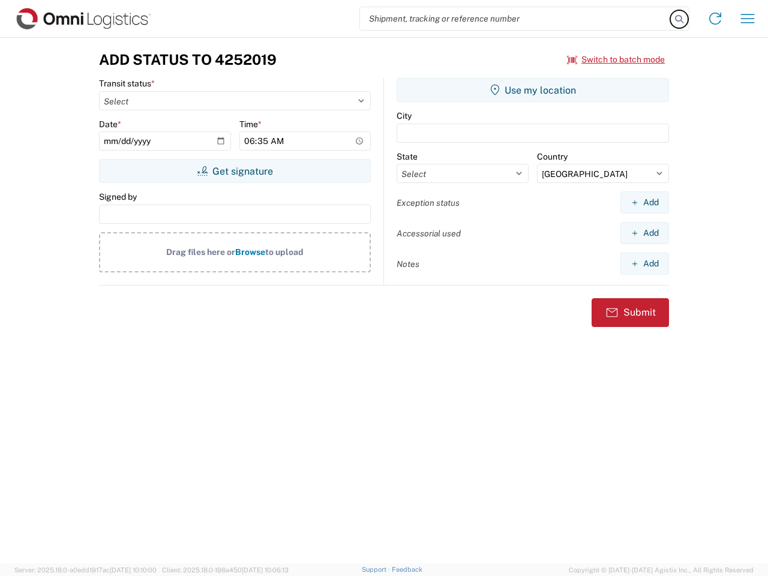 This screenshot has width=768, height=576. What do you see at coordinates (188, 59) in the screenshot?
I see `h3: Add Status to 4252019` at bounding box center [188, 59].